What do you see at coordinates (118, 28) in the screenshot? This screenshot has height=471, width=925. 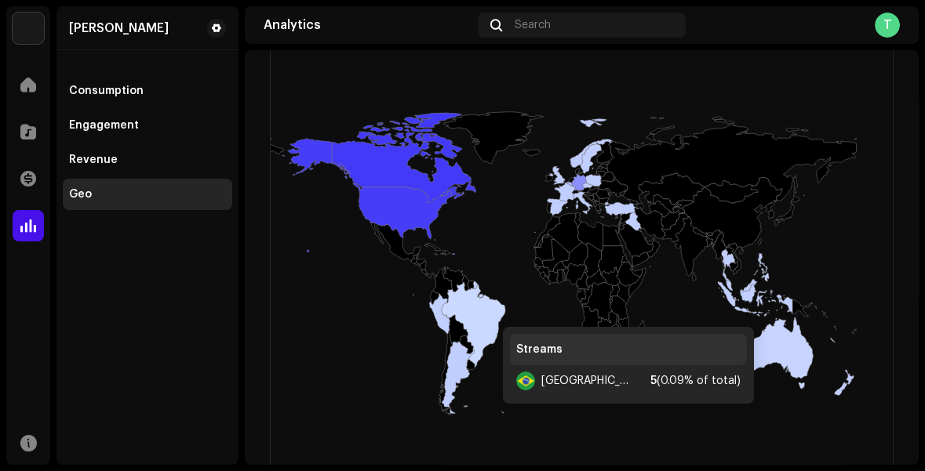 I see `div: Tracey Cocks` at bounding box center [118, 28].